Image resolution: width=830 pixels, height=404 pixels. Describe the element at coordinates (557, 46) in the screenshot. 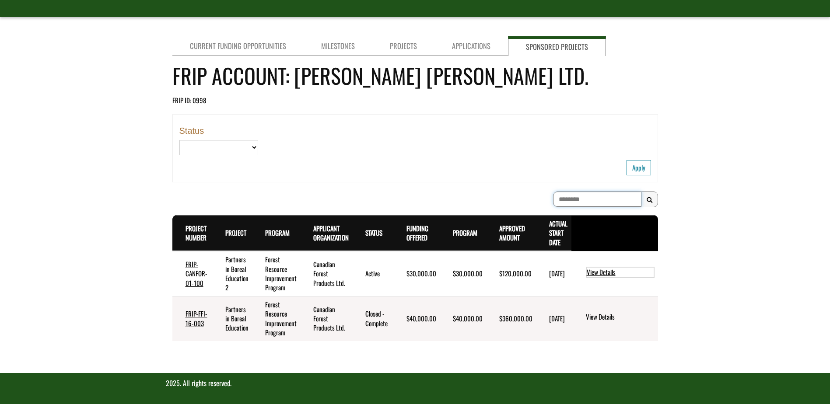

I see `a: Sponsored Projects` at that location.